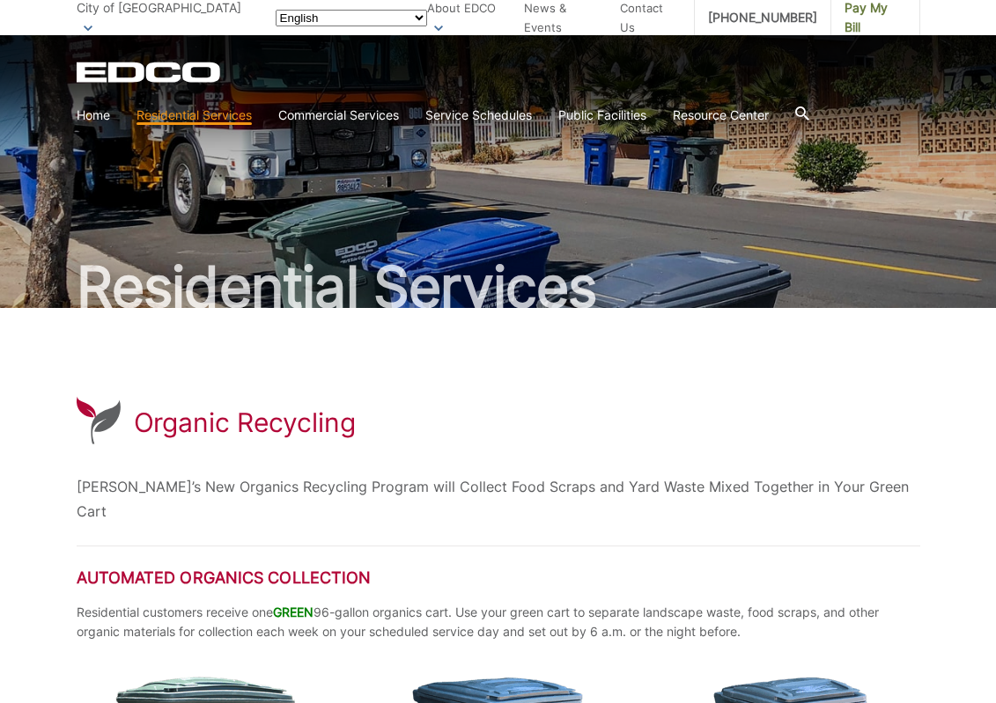 The width and height of the screenshot is (996, 703). I want to click on h2: Automated Organics Collection, so click(498, 578).